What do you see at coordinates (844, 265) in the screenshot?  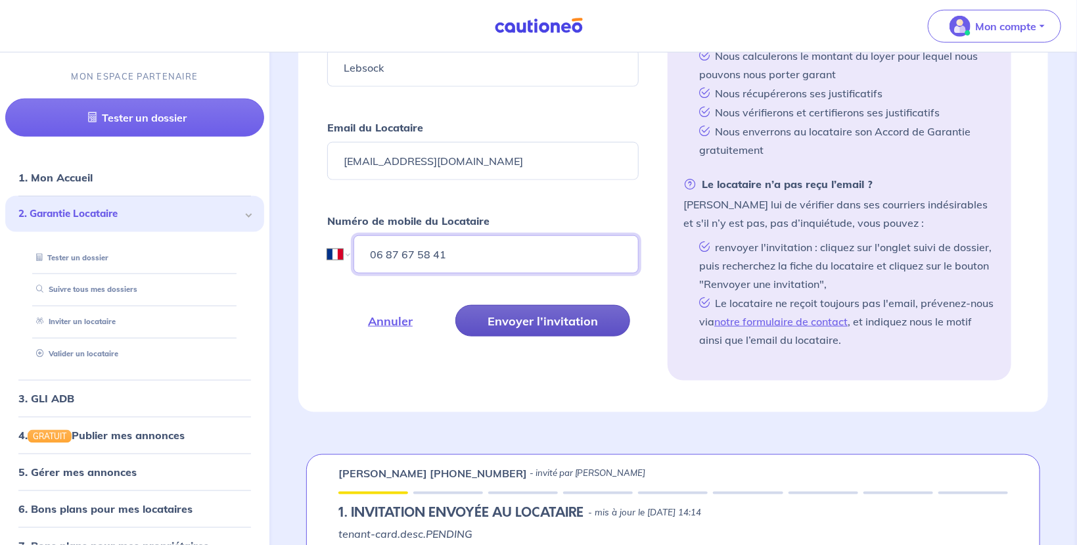 I see `li: renvoyer l'invitation : cliquez sur l'onglet suivi de dossier, puis recherchez la fiche du locata...` at bounding box center [844, 265].